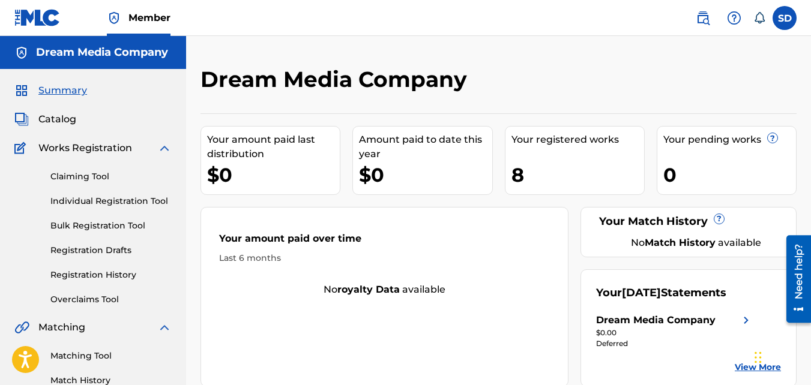 The width and height of the screenshot is (811, 385). Describe the element at coordinates (22, 328) in the screenshot. I see `img: Matching` at that location.